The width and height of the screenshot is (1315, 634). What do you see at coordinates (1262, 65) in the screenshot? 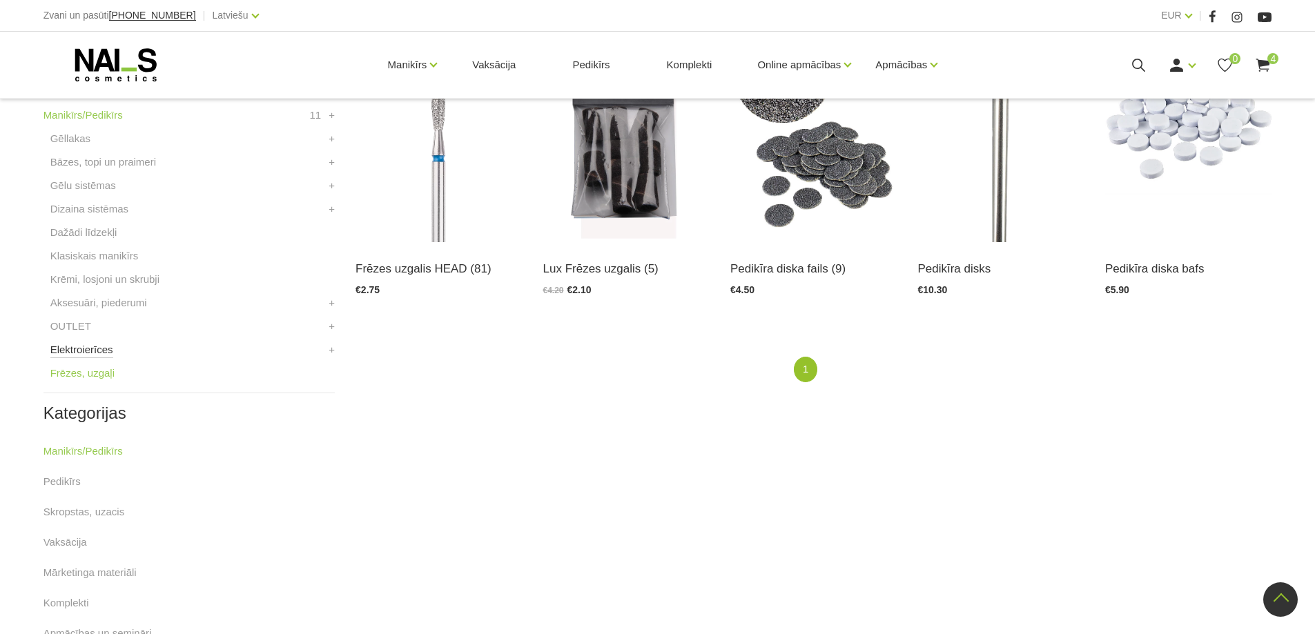
I see `a: 4` at bounding box center [1262, 65].